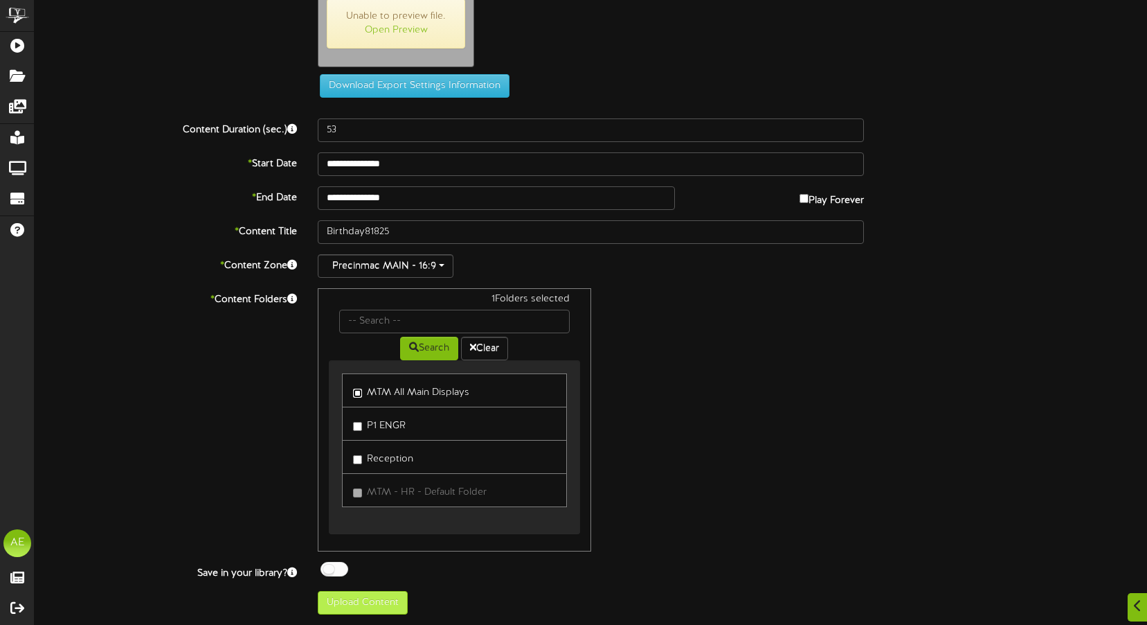 This screenshot has width=1147, height=625. Describe the element at coordinates (411, 390) in the screenshot. I see `label: MTM All Main Displays` at that location.